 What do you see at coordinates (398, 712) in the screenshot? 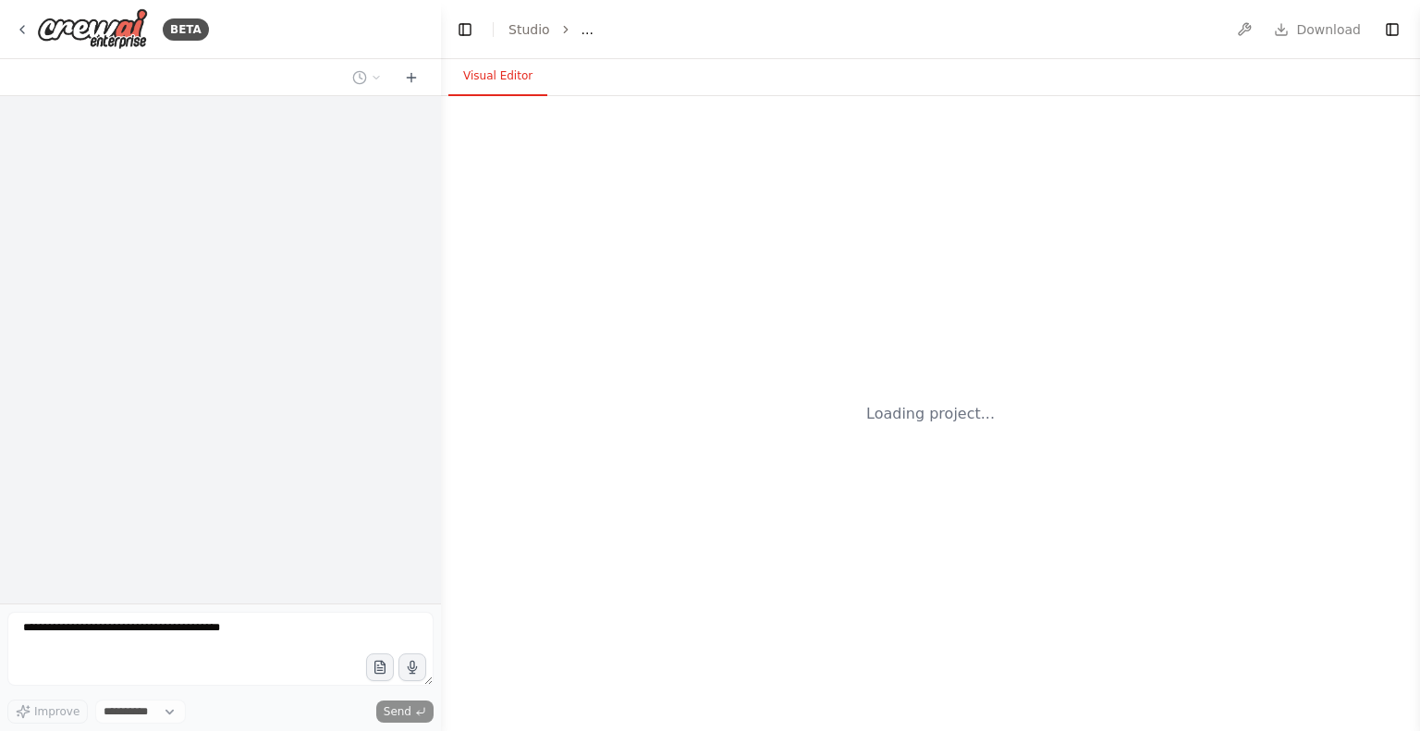
I see `span: Send` at bounding box center [398, 712].